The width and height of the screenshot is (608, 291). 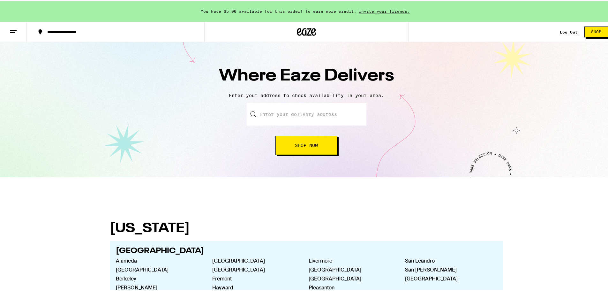 What do you see at coordinates (568, 31) in the screenshot?
I see `div: Log Out` at bounding box center [568, 31].